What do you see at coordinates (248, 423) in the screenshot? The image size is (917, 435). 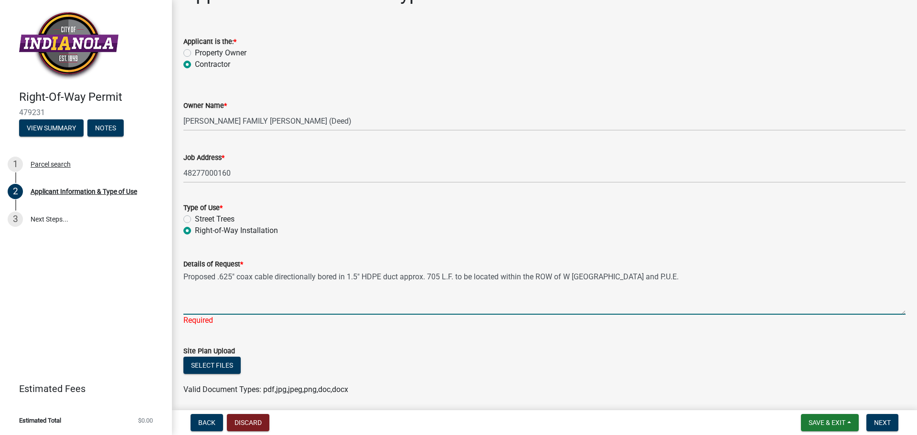 I see `button: Discard` at bounding box center [248, 423].